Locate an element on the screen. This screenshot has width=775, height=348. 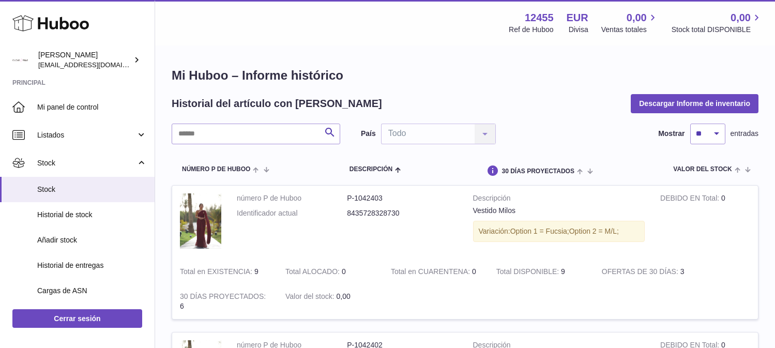
h1: Mi Huboo – Informe histórico is located at coordinates (465, 75).